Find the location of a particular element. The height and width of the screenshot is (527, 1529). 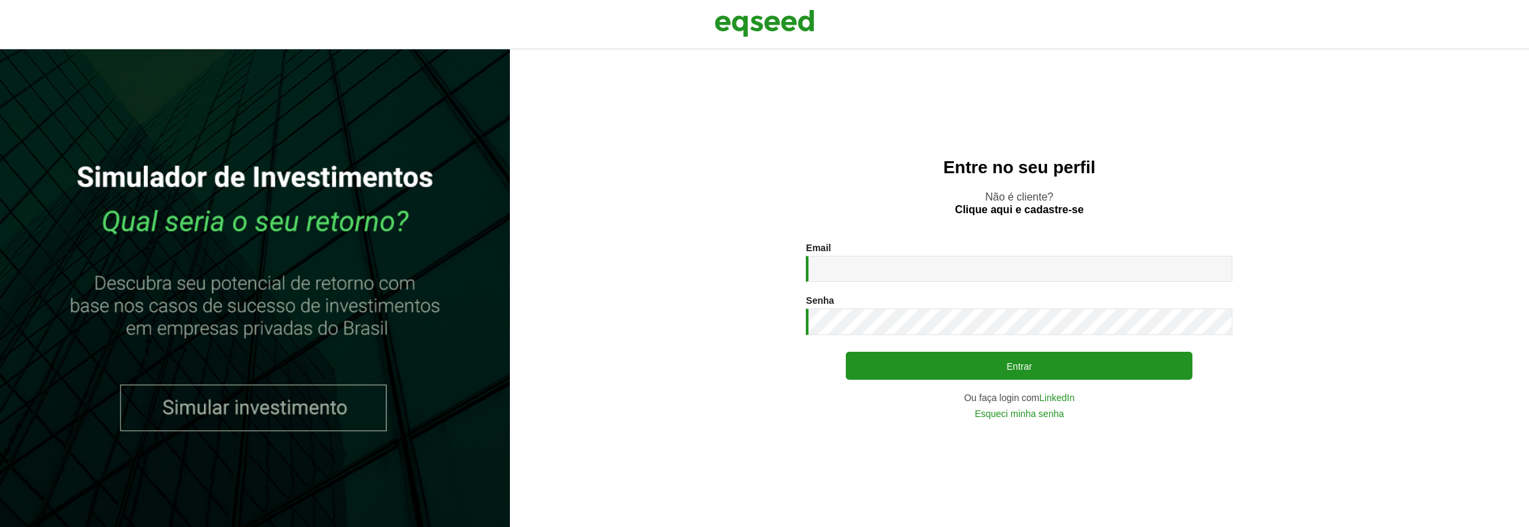

a: LinkedIn is located at coordinates (1056, 398).